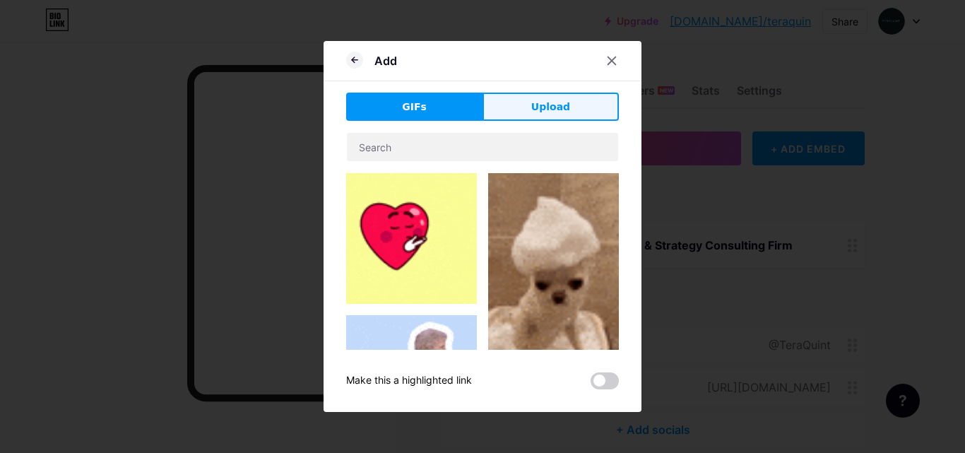  I want to click on span: Upload, so click(551, 107).